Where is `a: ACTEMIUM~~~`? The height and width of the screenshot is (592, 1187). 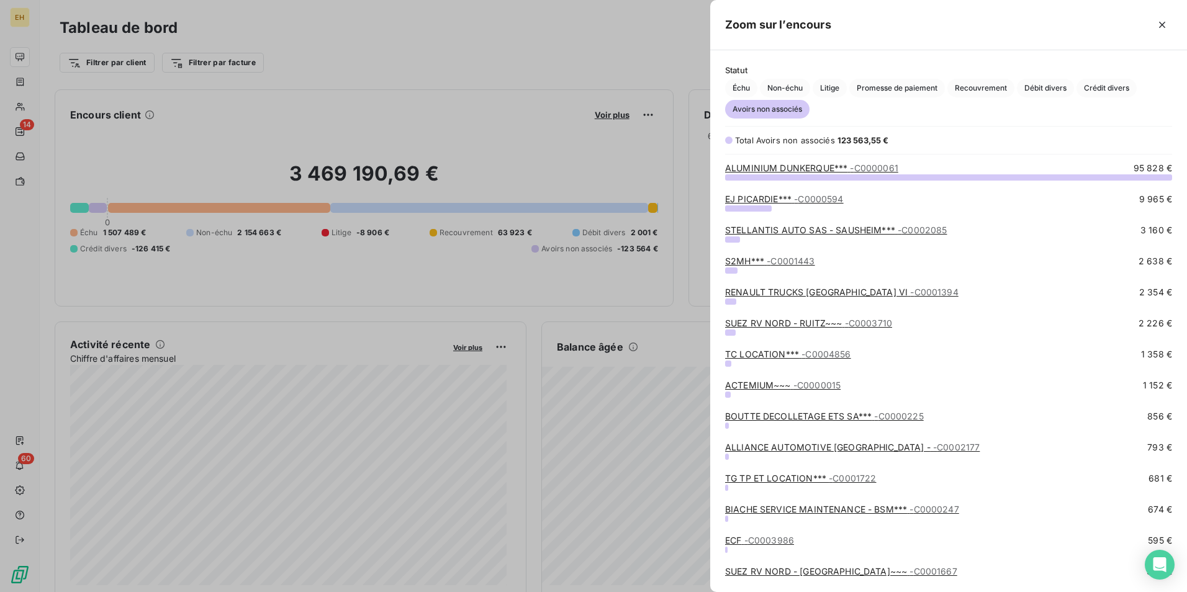 a: ACTEMIUM~~~ is located at coordinates (783, 385).